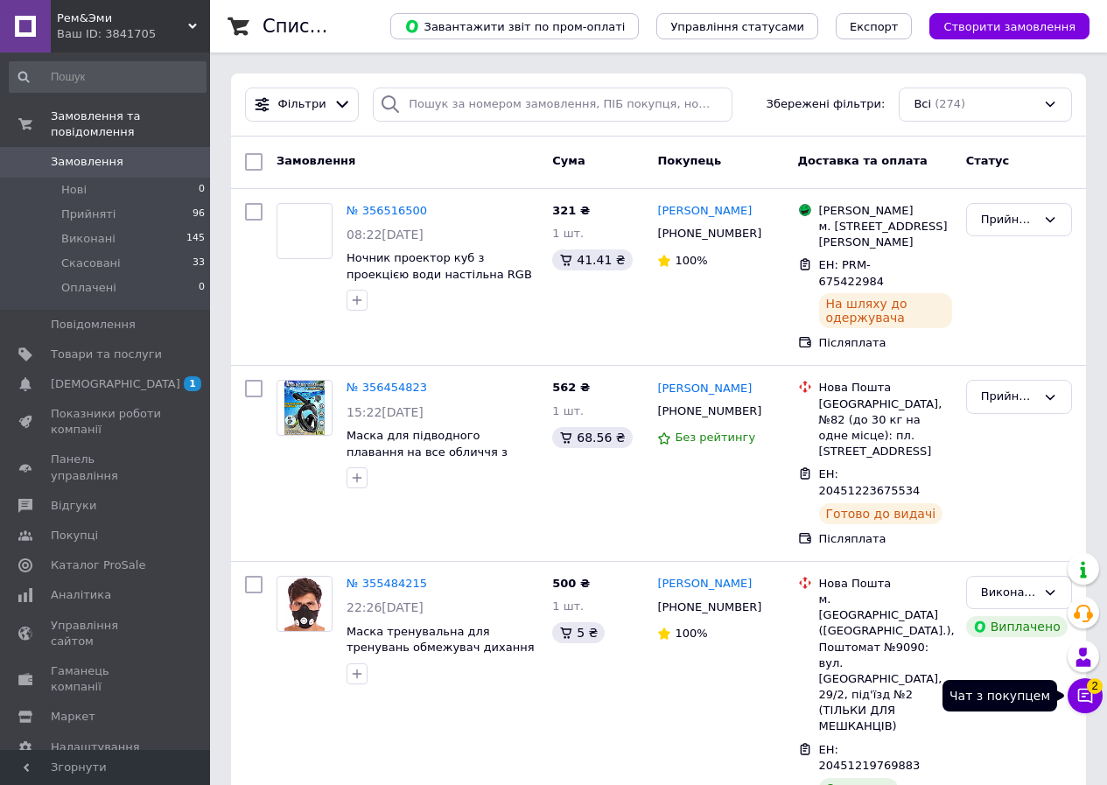  Describe the element at coordinates (74, 506) in the screenshot. I see `span: Відгуки` at that location.